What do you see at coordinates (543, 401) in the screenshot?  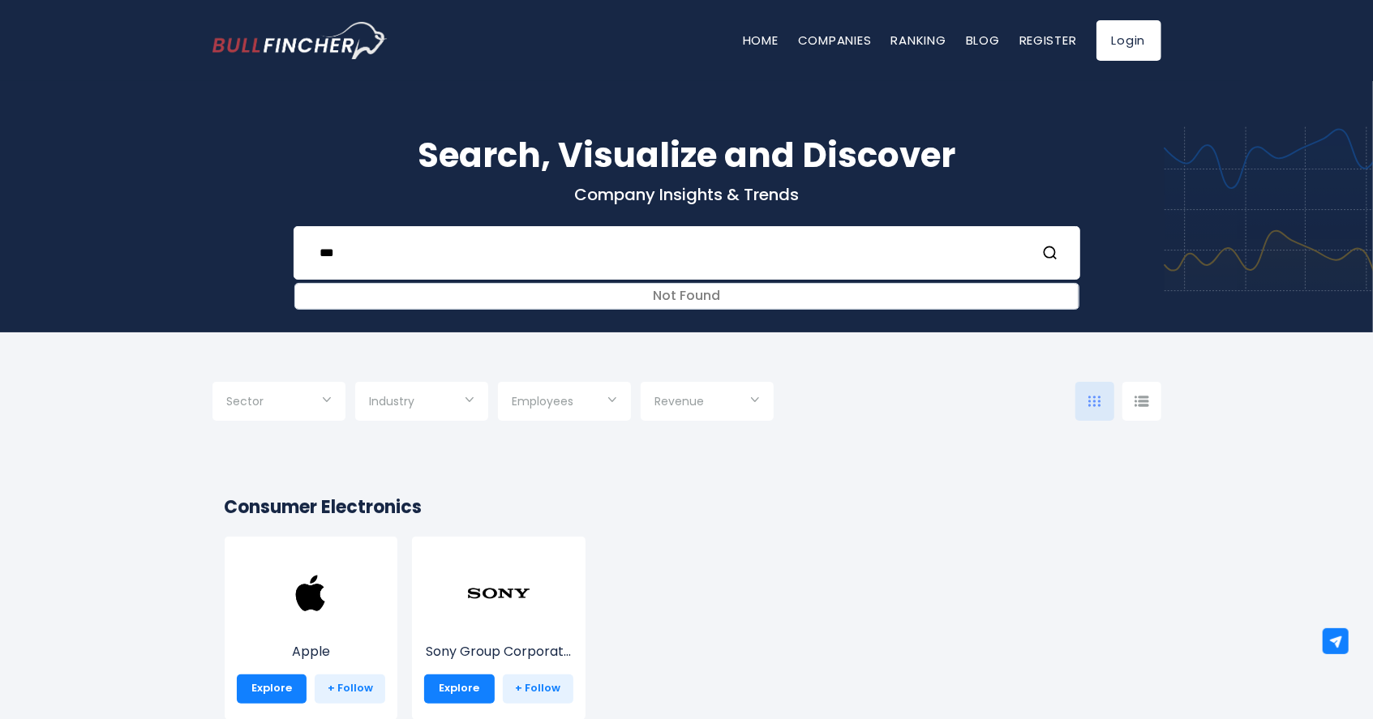 I see `span: Employees` at bounding box center [543, 401].